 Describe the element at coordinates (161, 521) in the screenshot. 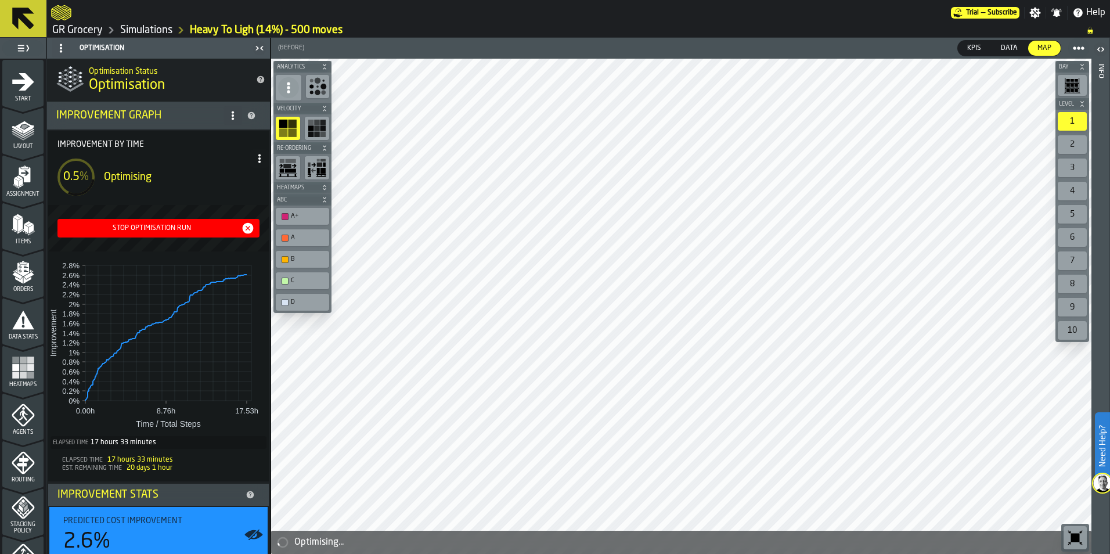

I see `div: Title` at that location.